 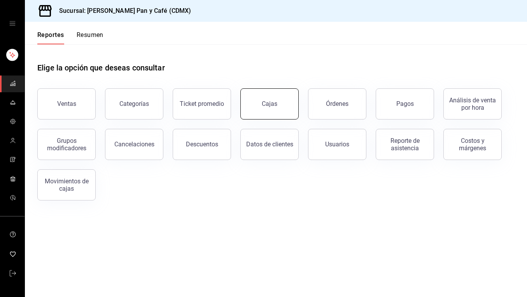 What do you see at coordinates (67, 144) in the screenshot?
I see `div: Grupos modificadores` at bounding box center [67, 144].